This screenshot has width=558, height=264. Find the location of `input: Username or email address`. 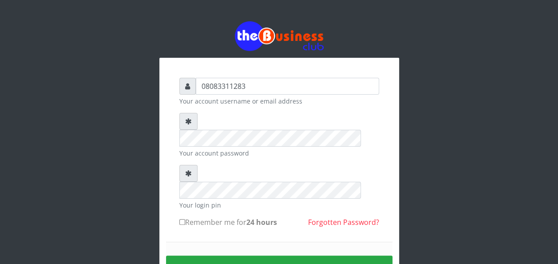

input: Username or email address is located at coordinates (287, 86).